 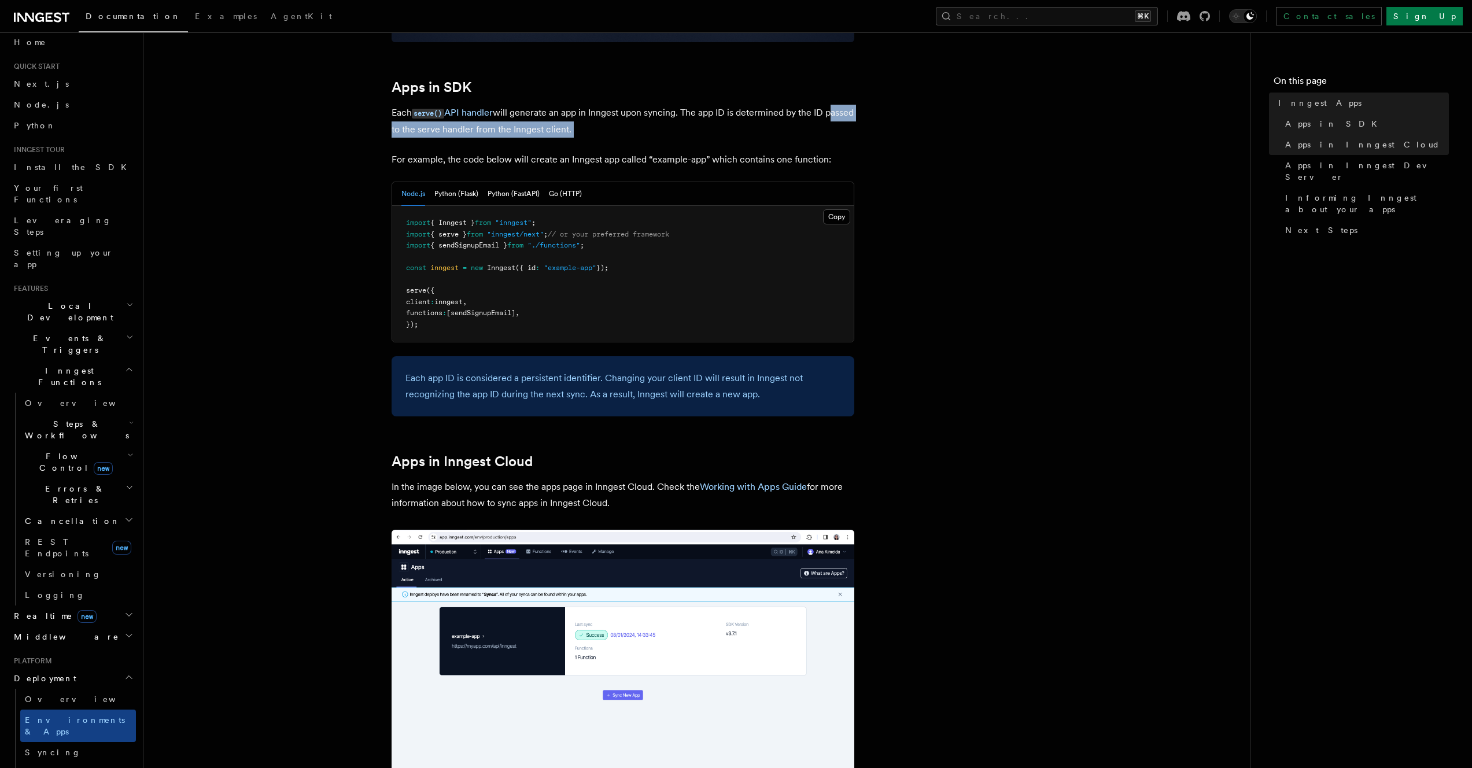 I want to click on span: Environments & Apps, so click(x=75, y=726).